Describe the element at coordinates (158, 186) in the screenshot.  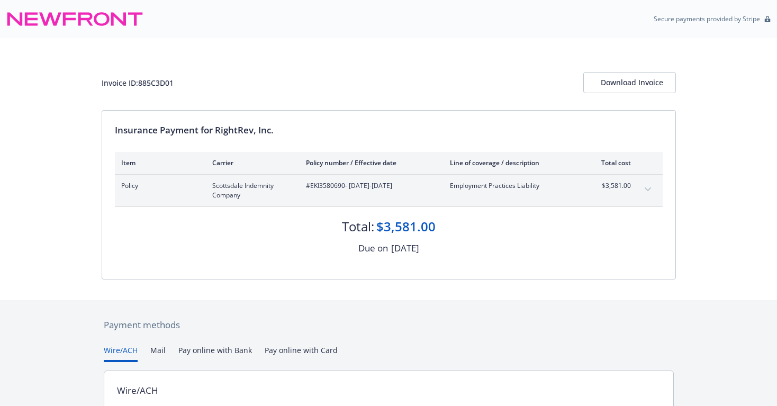
I see `span: Policy` at that location.